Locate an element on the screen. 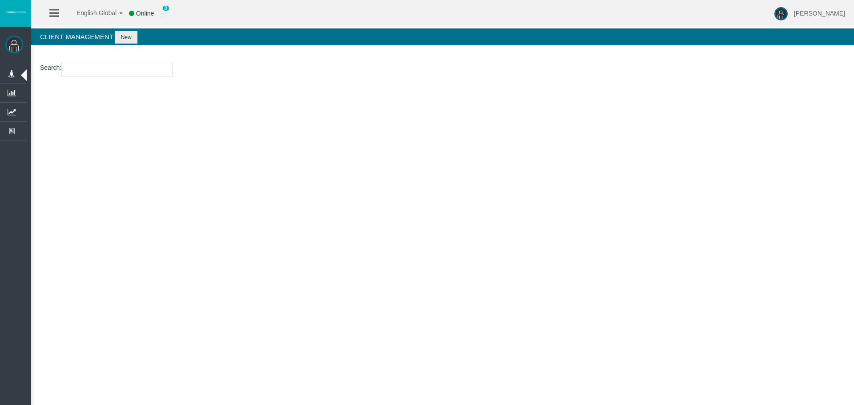 The image size is (854, 405). img: user-image is located at coordinates (781, 14).